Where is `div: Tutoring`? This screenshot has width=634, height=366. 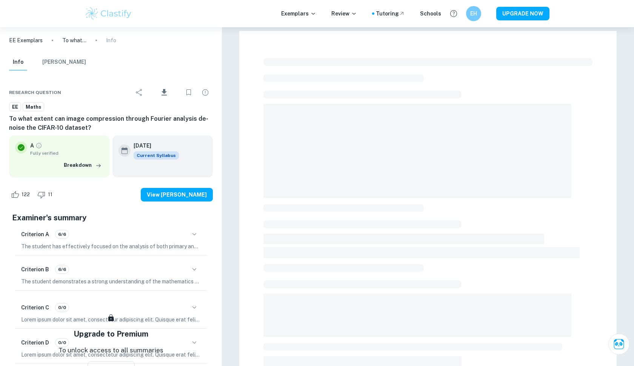 div: Tutoring is located at coordinates (390, 14).